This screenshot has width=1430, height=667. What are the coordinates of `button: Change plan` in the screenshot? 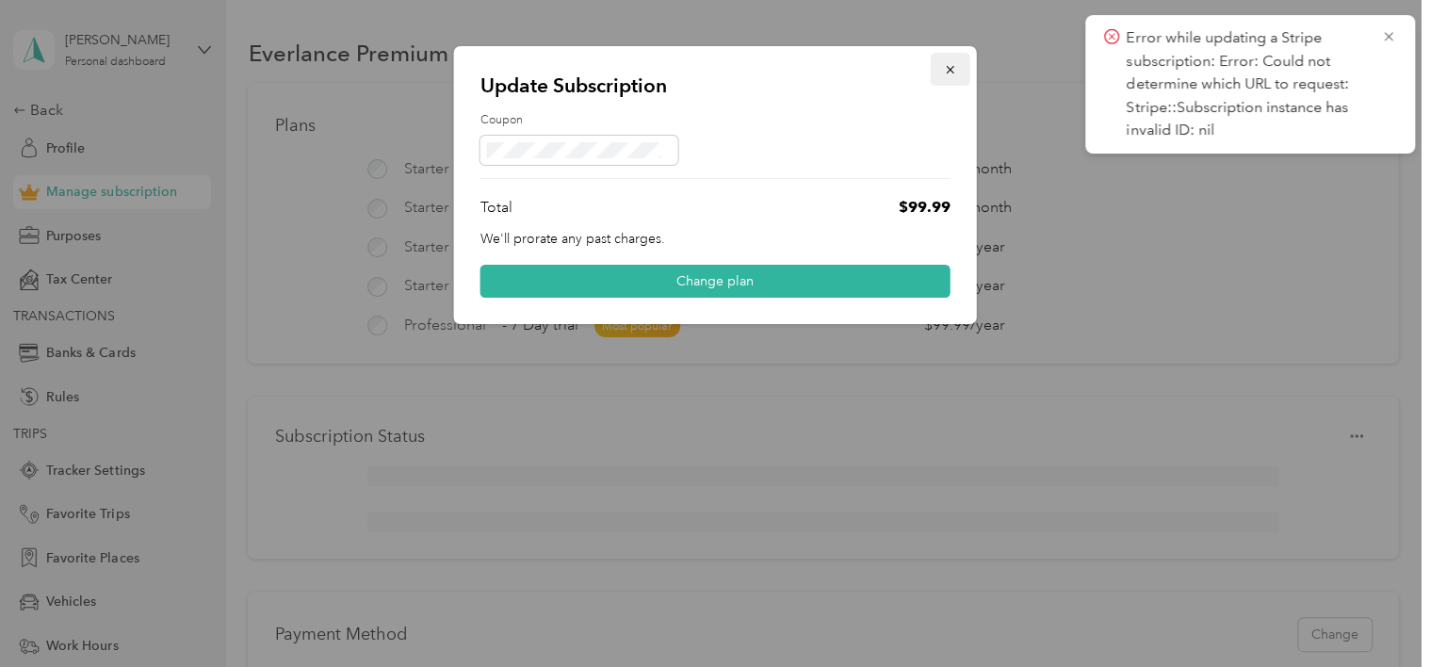 It's located at (715, 281).